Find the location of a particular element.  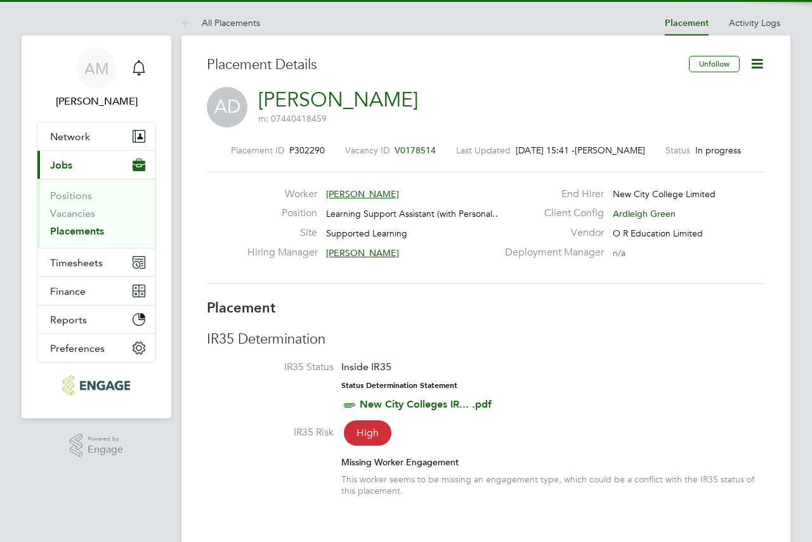

nav: Main navigation is located at coordinates (96, 227).